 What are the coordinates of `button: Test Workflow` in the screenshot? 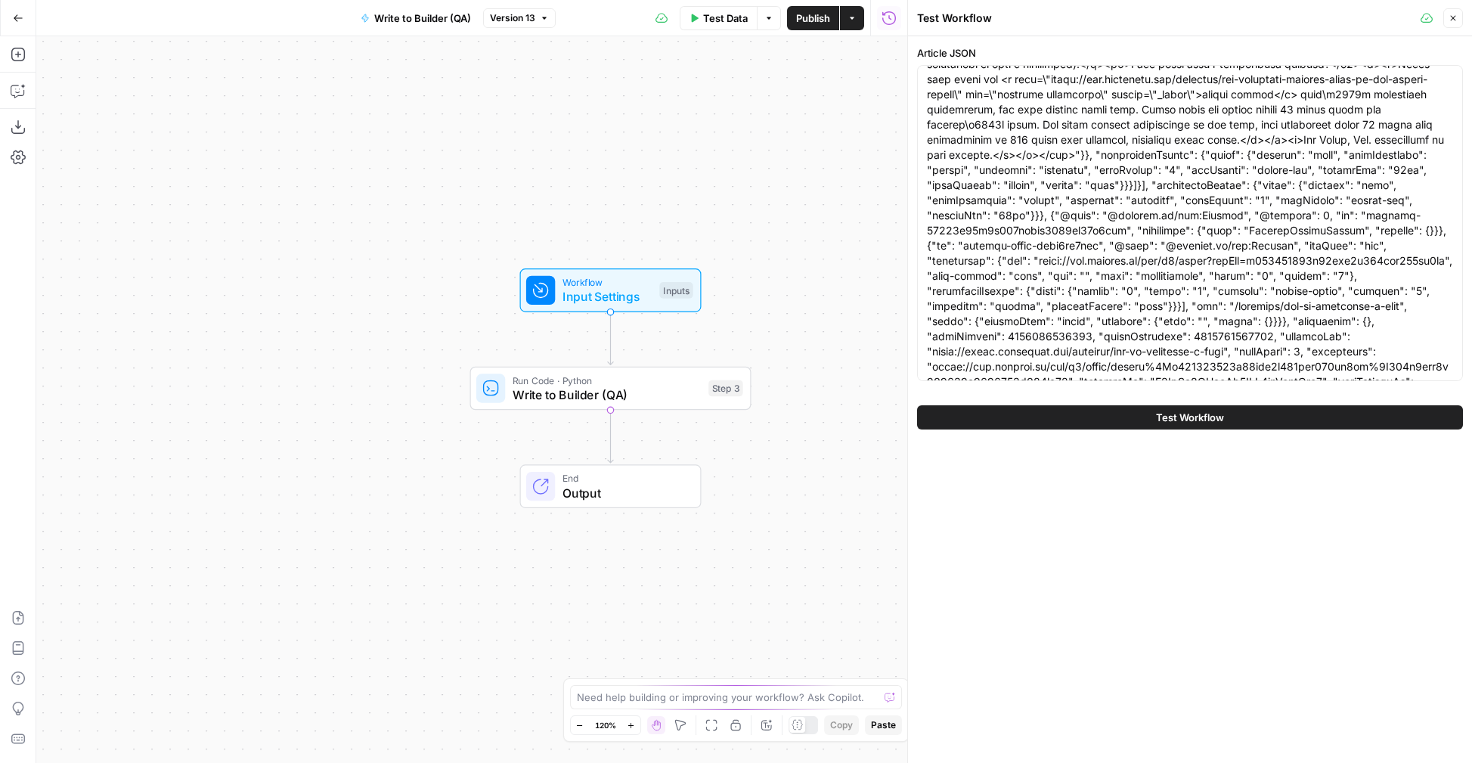 It's located at (1190, 417).